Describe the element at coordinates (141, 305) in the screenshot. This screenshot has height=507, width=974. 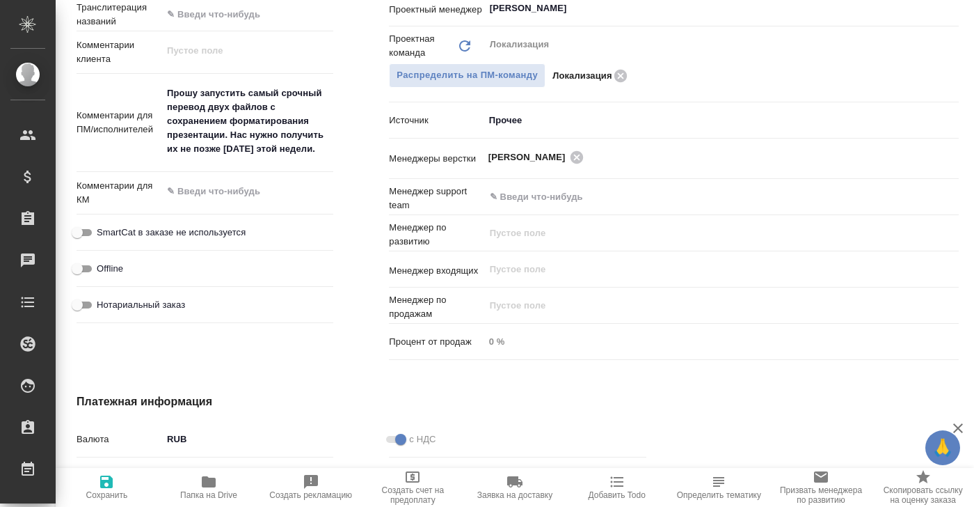
I see `span: Нотариальный заказ` at that location.